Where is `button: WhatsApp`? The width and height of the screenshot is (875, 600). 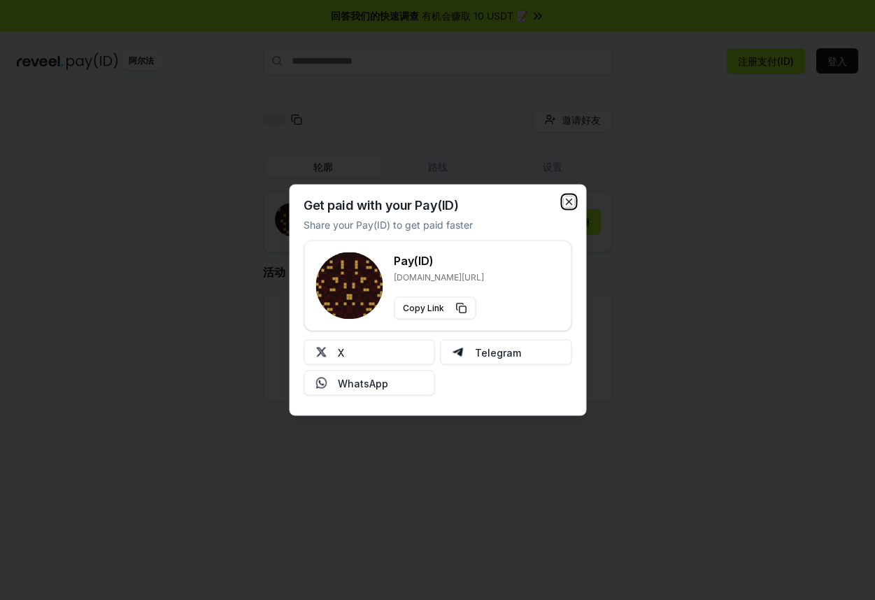 button: WhatsApp is located at coordinates (369, 383).